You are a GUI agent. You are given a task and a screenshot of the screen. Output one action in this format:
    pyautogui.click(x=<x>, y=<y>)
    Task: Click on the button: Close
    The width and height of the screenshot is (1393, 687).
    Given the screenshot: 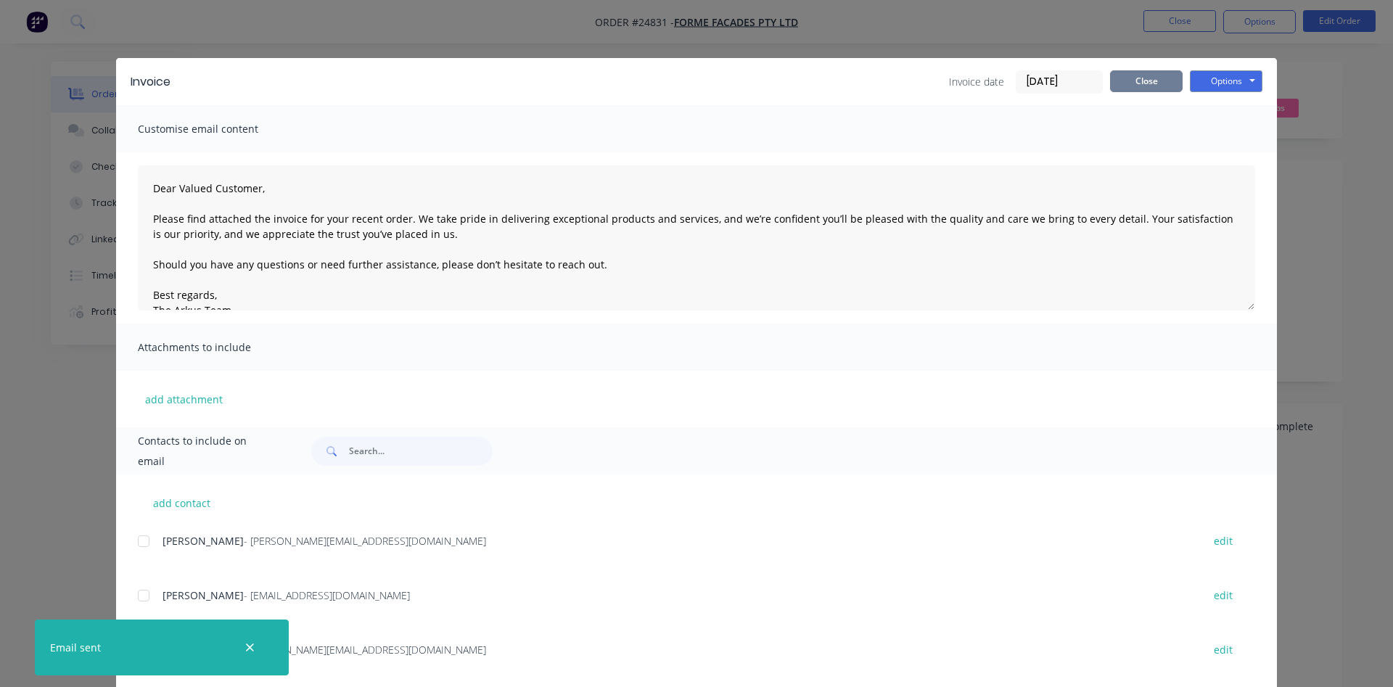 What is the action you would take?
    pyautogui.click(x=1146, y=81)
    